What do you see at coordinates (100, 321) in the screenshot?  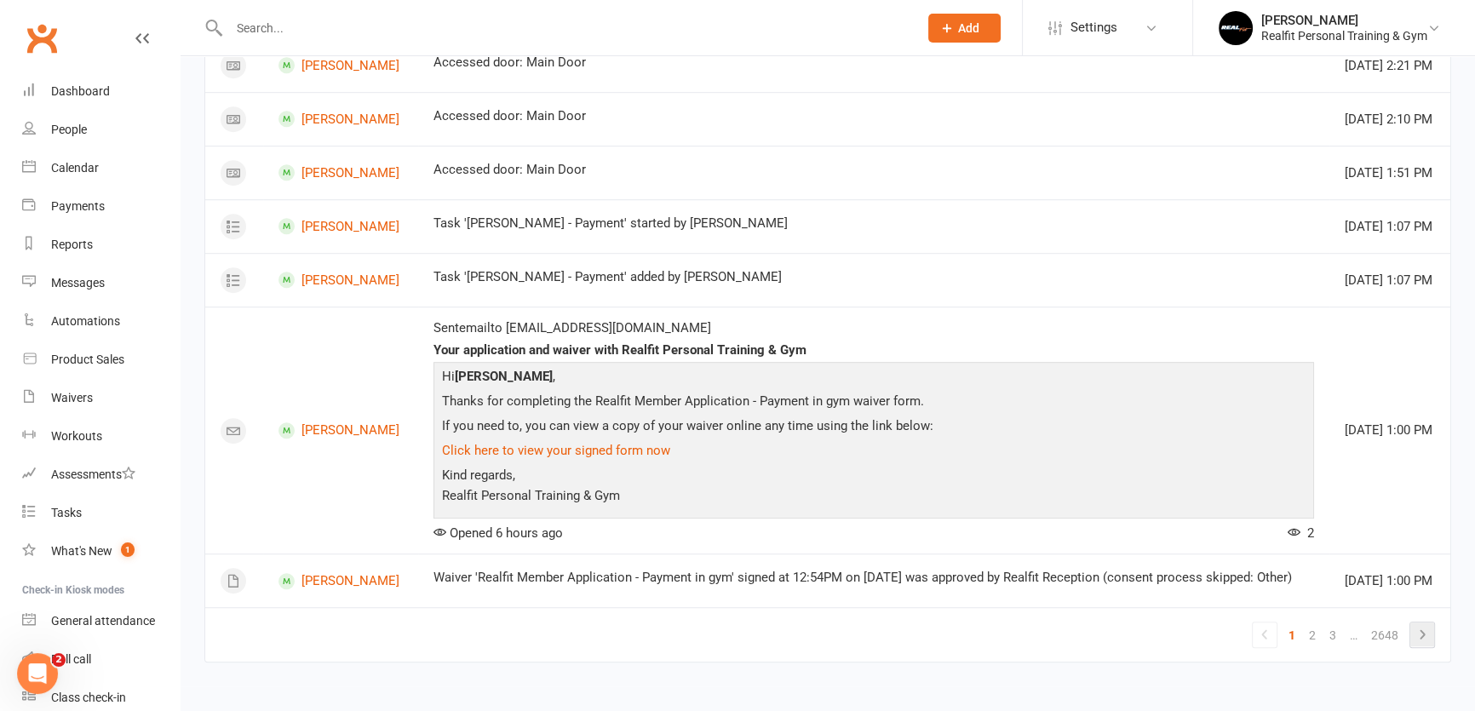 I see `a: Automations` at bounding box center [100, 321].